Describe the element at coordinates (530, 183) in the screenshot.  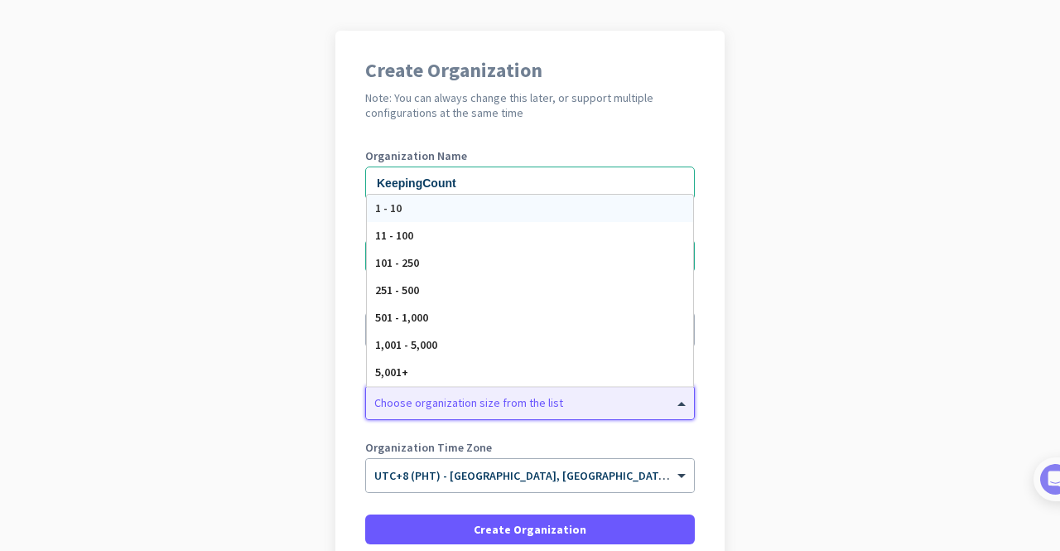
I see `input: What is the name of your organization?` at that location.